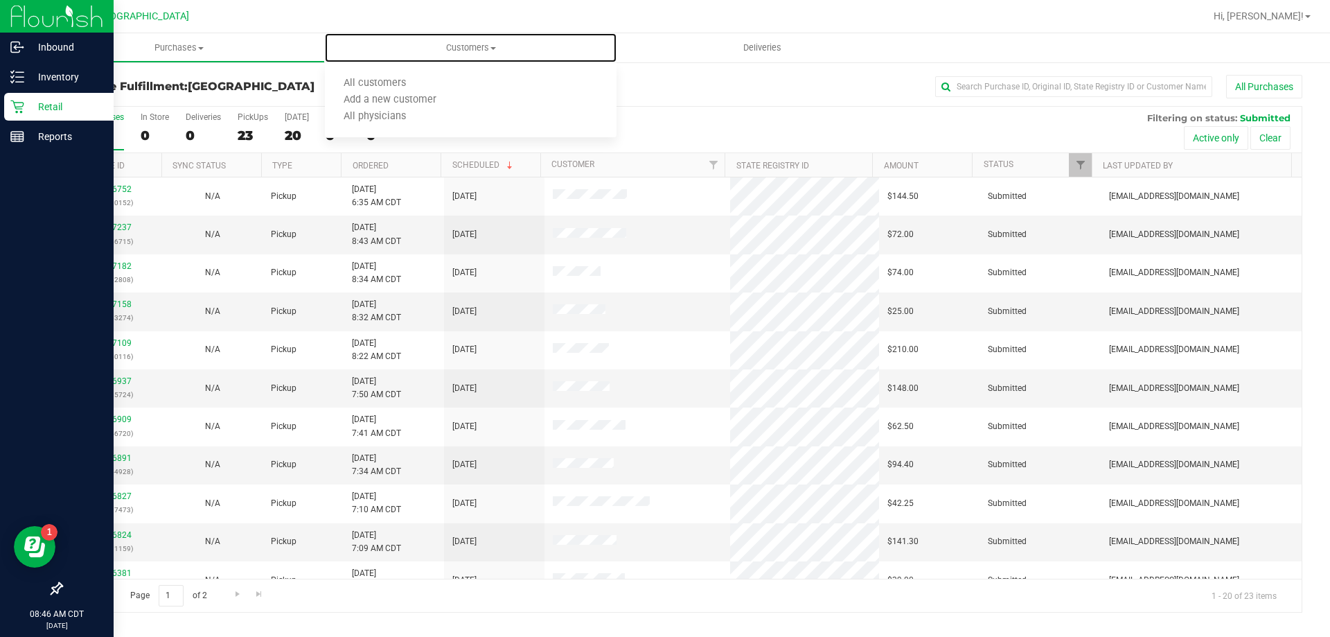  What do you see at coordinates (470, 48) in the screenshot?
I see `a: Customers All customers Add a new customer All physicians` at bounding box center [470, 48].